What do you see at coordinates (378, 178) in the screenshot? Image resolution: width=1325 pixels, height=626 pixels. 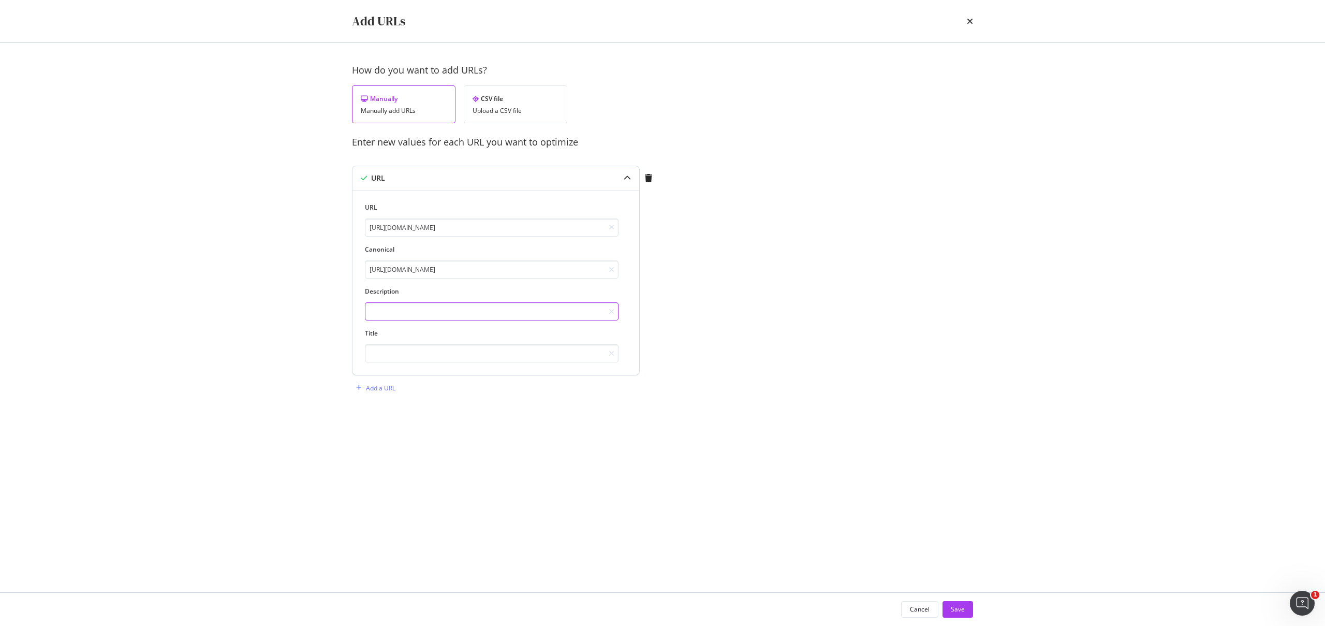 I see `div: URL` at bounding box center [378, 178].